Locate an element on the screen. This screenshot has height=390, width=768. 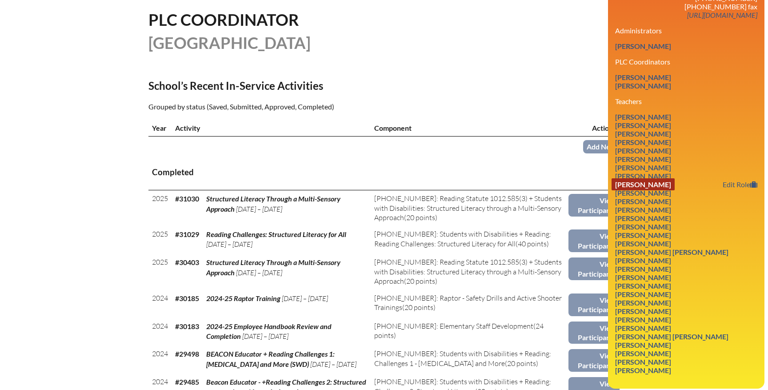
b: #30183 is located at coordinates (187, 326).